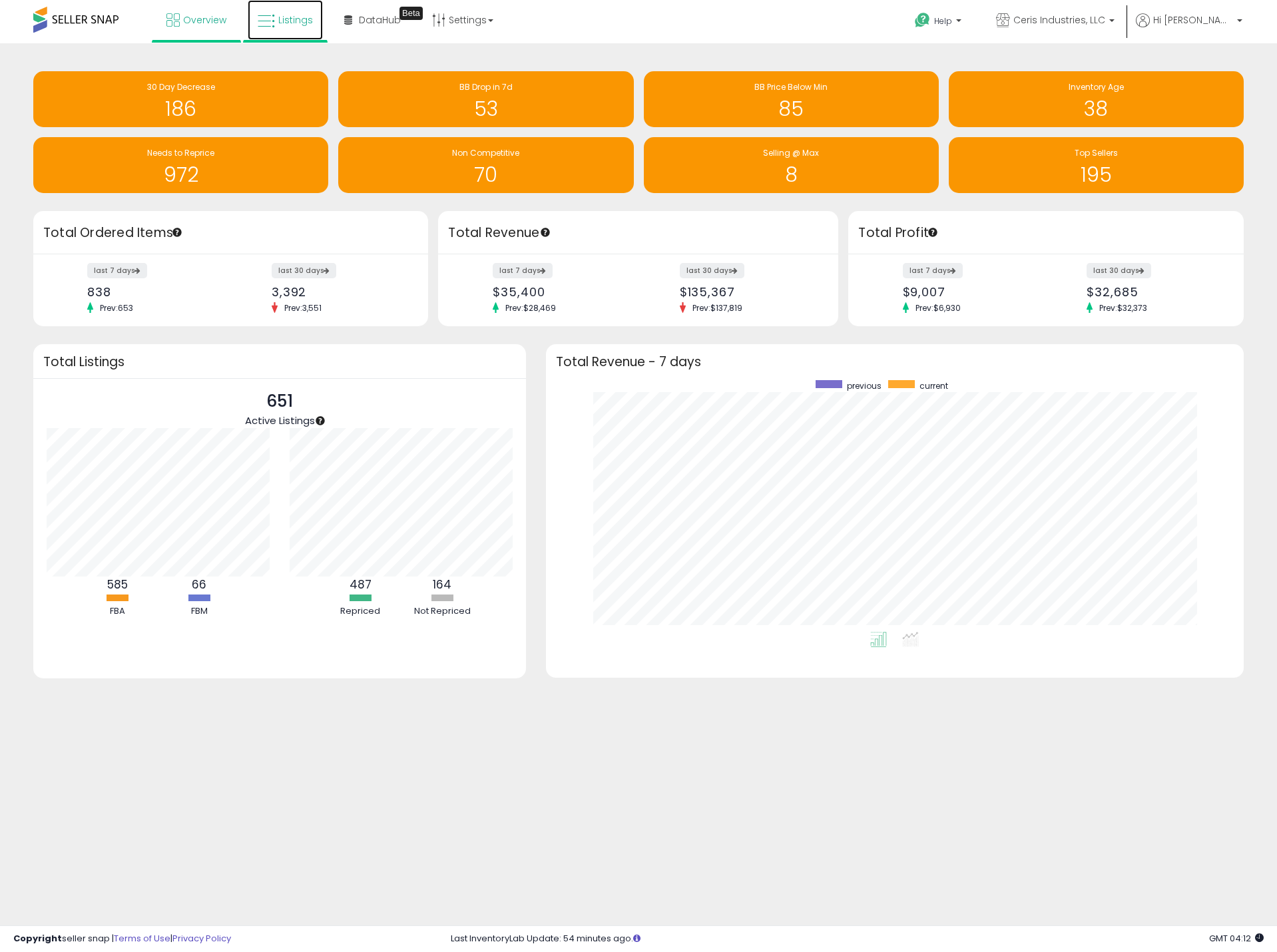 The image size is (1277, 952). I want to click on div: FBM, so click(199, 611).